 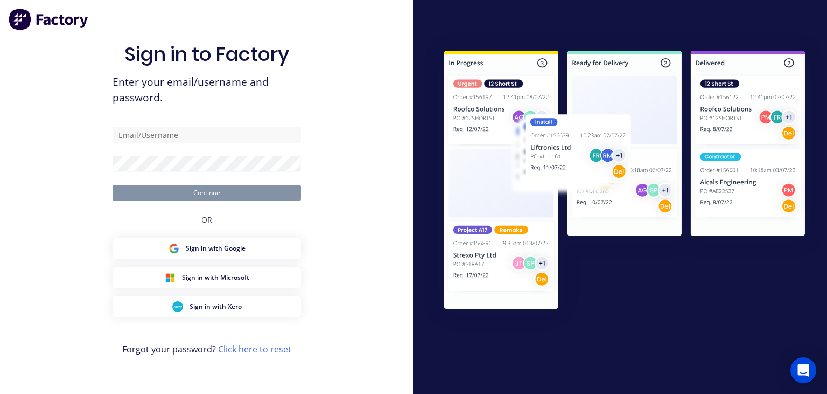 What do you see at coordinates (207, 54) in the screenshot?
I see `h1: Sign in to Factory` at bounding box center [207, 54].